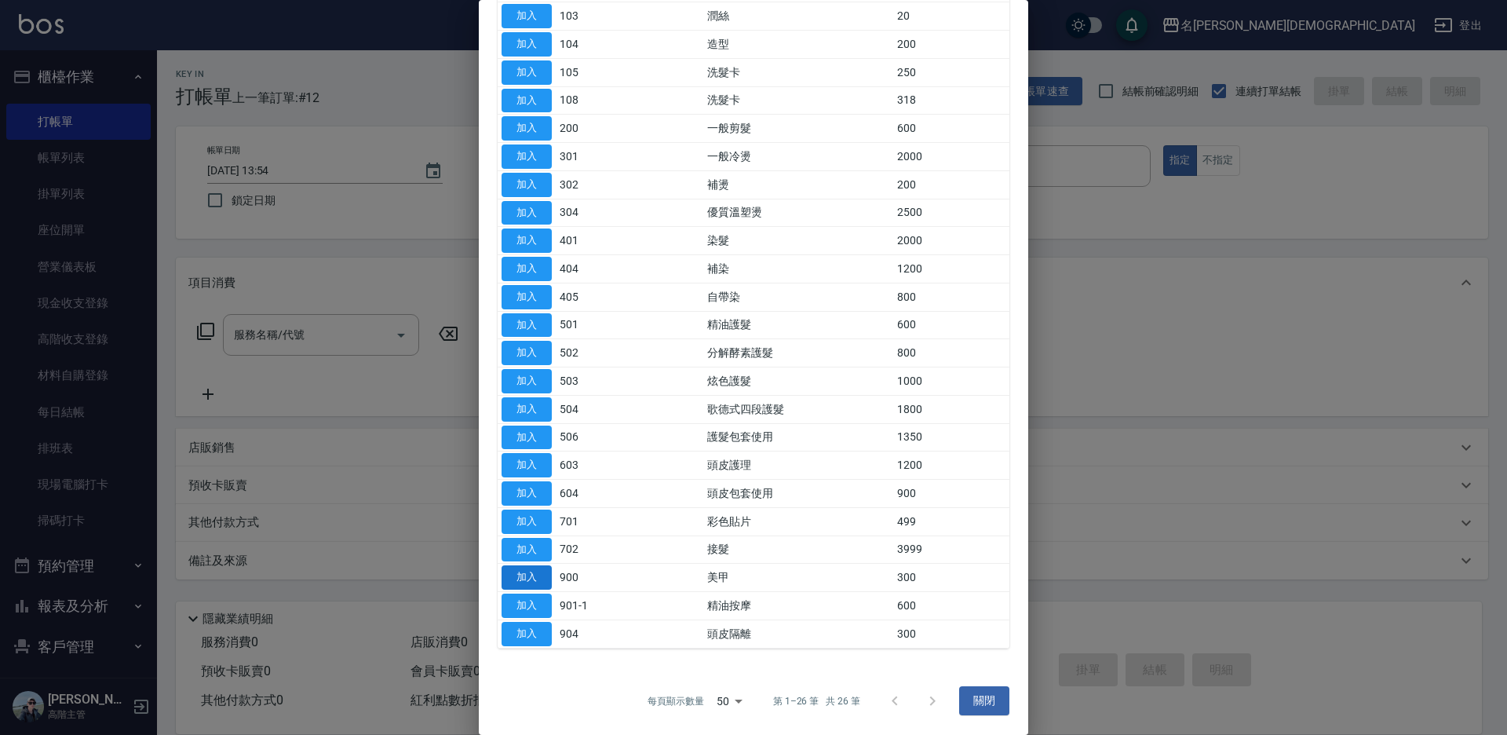 Image resolution: width=1507 pixels, height=735 pixels. What do you see at coordinates (596, 157) in the screenshot?
I see `td: 301` at bounding box center [596, 157].